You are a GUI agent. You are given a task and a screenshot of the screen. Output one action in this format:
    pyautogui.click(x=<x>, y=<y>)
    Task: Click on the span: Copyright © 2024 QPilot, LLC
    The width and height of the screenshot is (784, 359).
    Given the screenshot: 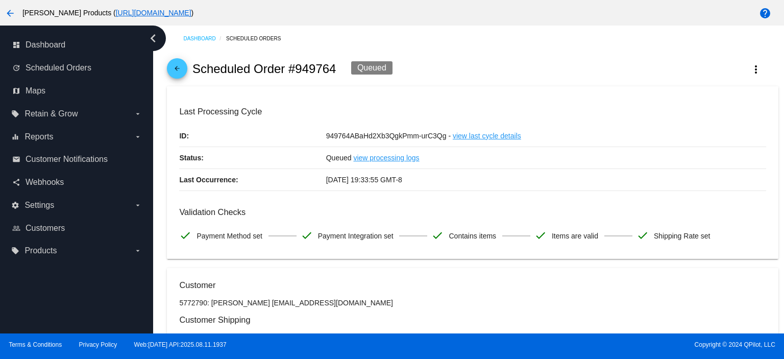 What is the action you would take?
    pyautogui.click(x=588, y=345)
    